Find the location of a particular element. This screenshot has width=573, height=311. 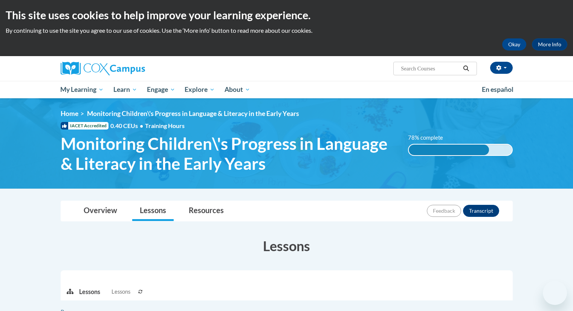

a: Explore is located at coordinates (200, 90).